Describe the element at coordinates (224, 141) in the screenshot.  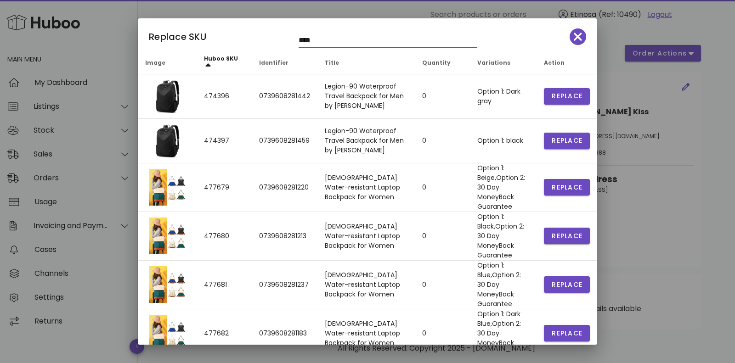
I see `td: 474397` at that location.